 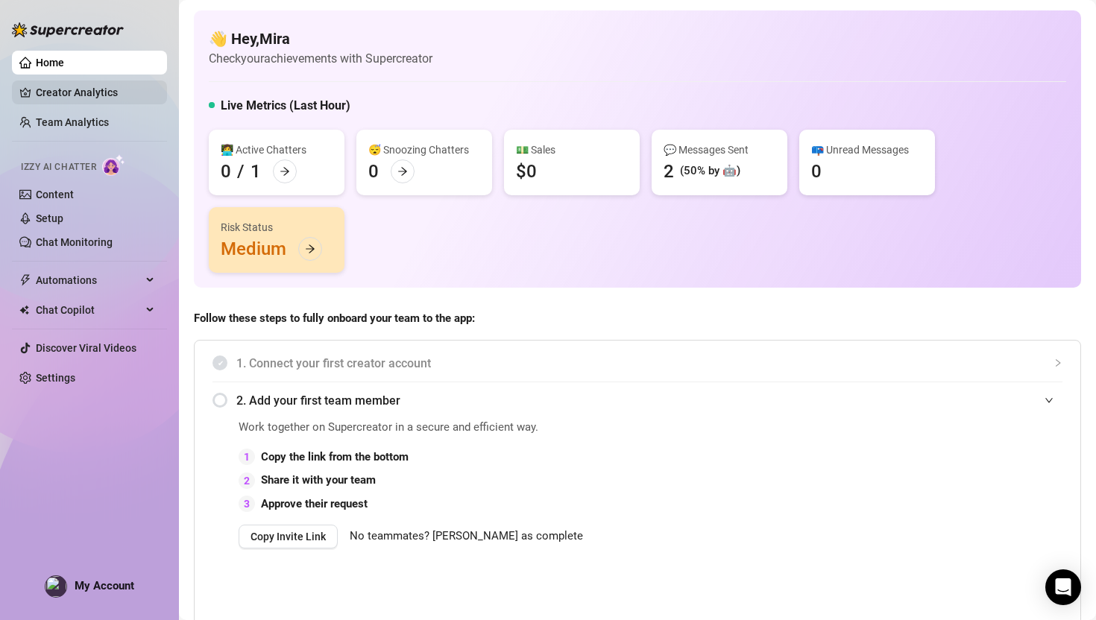 I want to click on div: $0, so click(x=526, y=171).